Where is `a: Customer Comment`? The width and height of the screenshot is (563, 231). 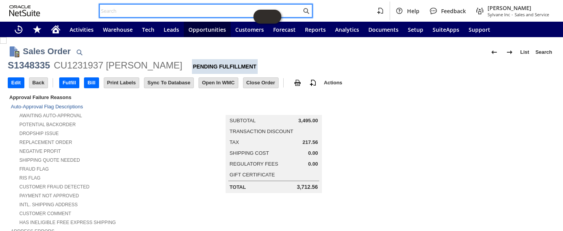
a: Customer Comment is located at coordinates (45, 214).